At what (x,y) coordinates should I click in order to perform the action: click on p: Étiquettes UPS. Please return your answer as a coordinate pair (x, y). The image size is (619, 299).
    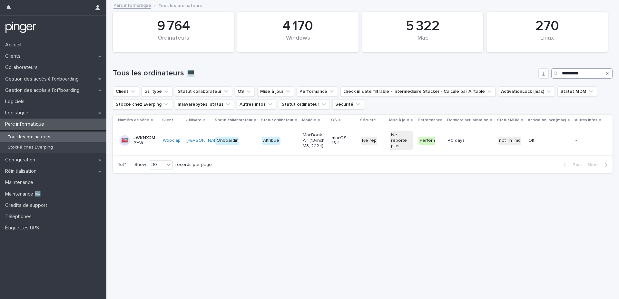
    Looking at the image, I should click on (23, 228).